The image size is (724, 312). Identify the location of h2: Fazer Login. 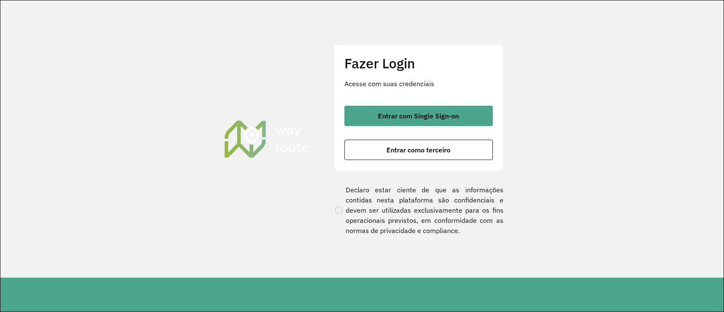
(419, 63).